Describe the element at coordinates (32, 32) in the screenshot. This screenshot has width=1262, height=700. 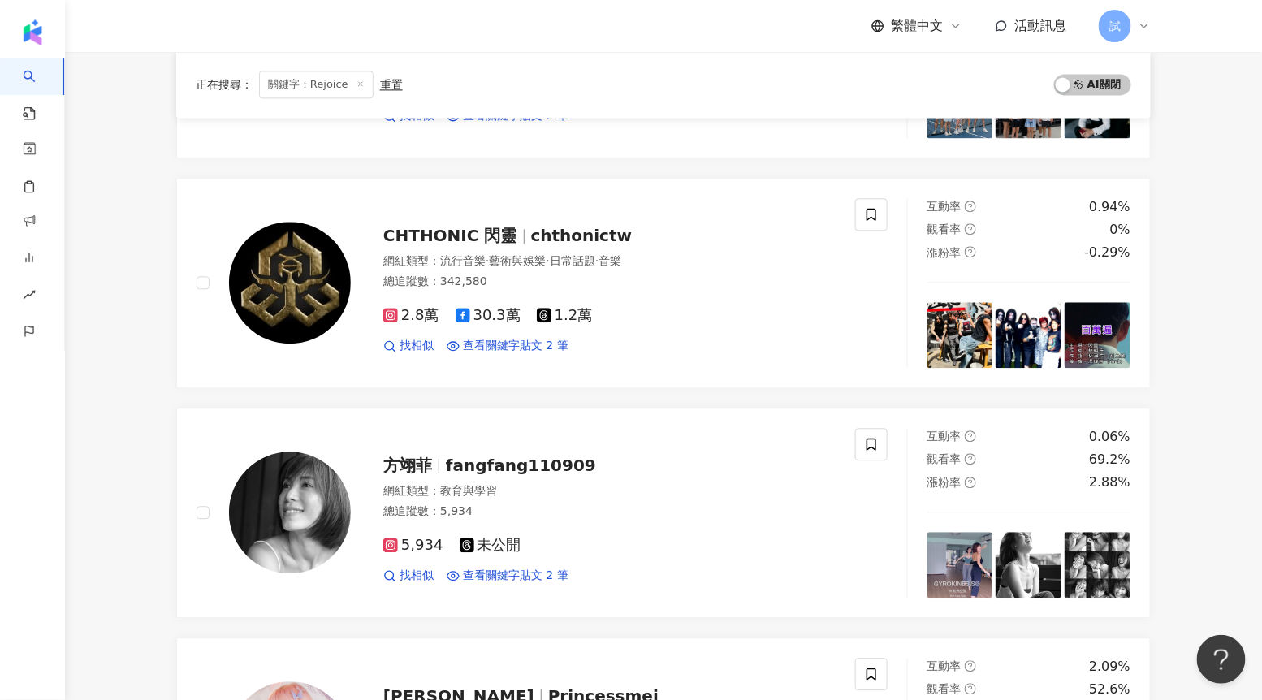
I see `img: logo icon` at that location.